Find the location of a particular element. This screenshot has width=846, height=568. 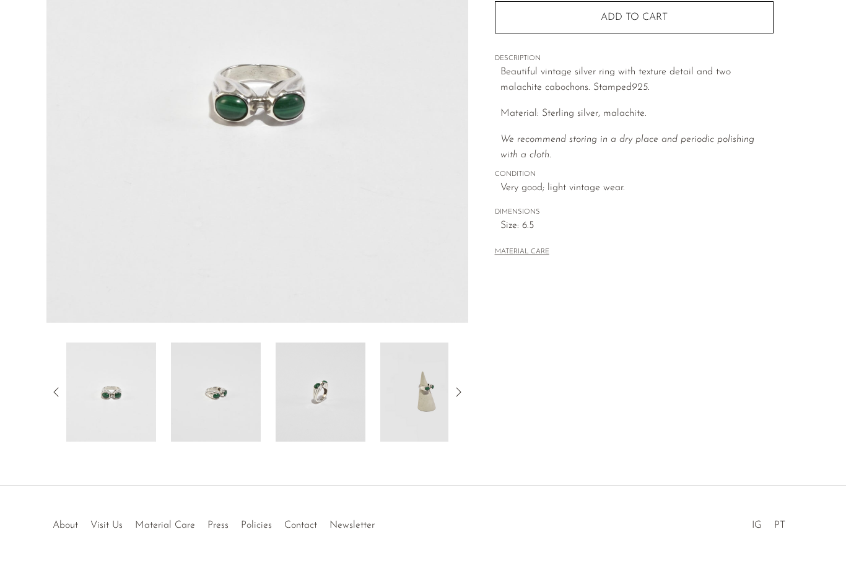

span: DIMENSIONS is located at coordinates (634, 212).